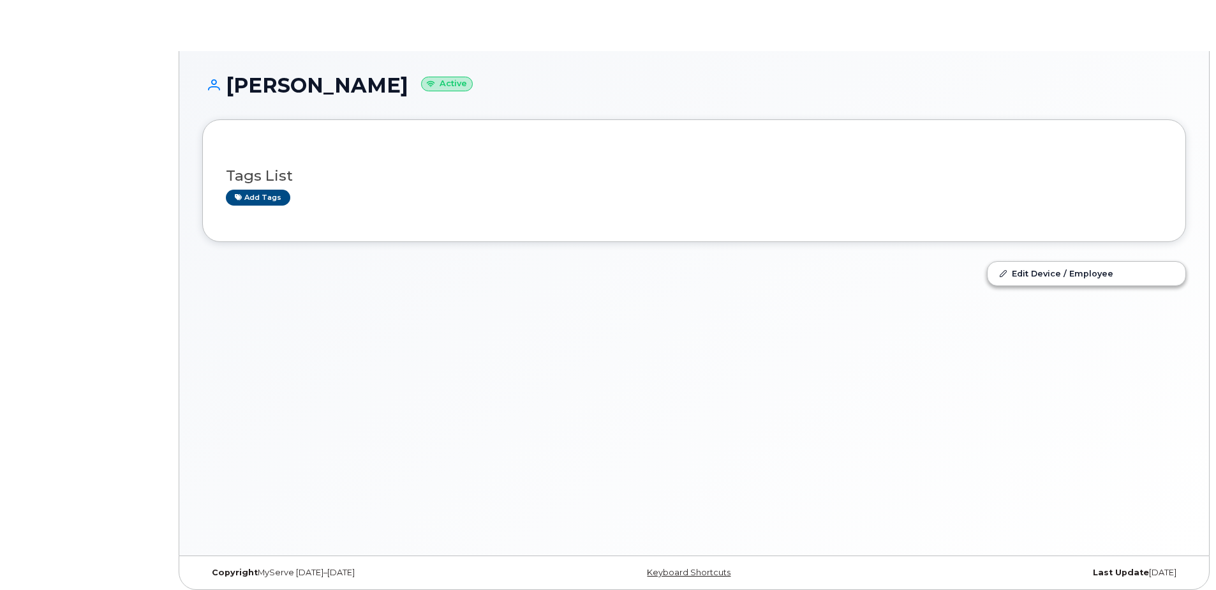  I want to click on strong: Last Update, so click(1121, 572).